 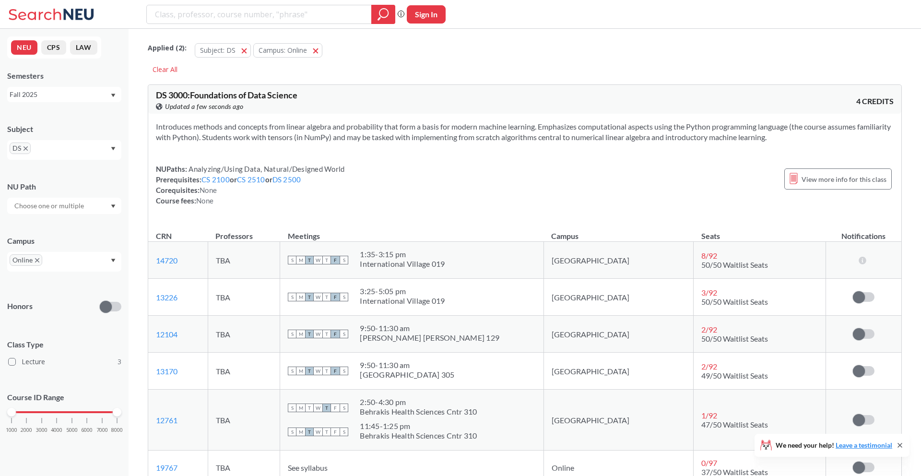 What do you see at coordinates (119, 362) in the screenshot?
I see `span: 3` at bounding box center [119, 362].